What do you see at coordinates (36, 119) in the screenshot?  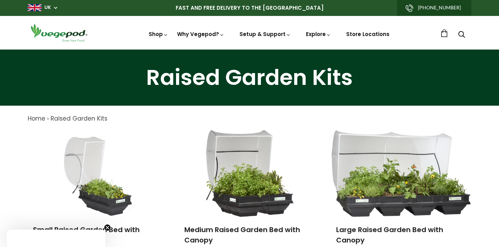 I see `a: Home` at bounding box center [36, 119].